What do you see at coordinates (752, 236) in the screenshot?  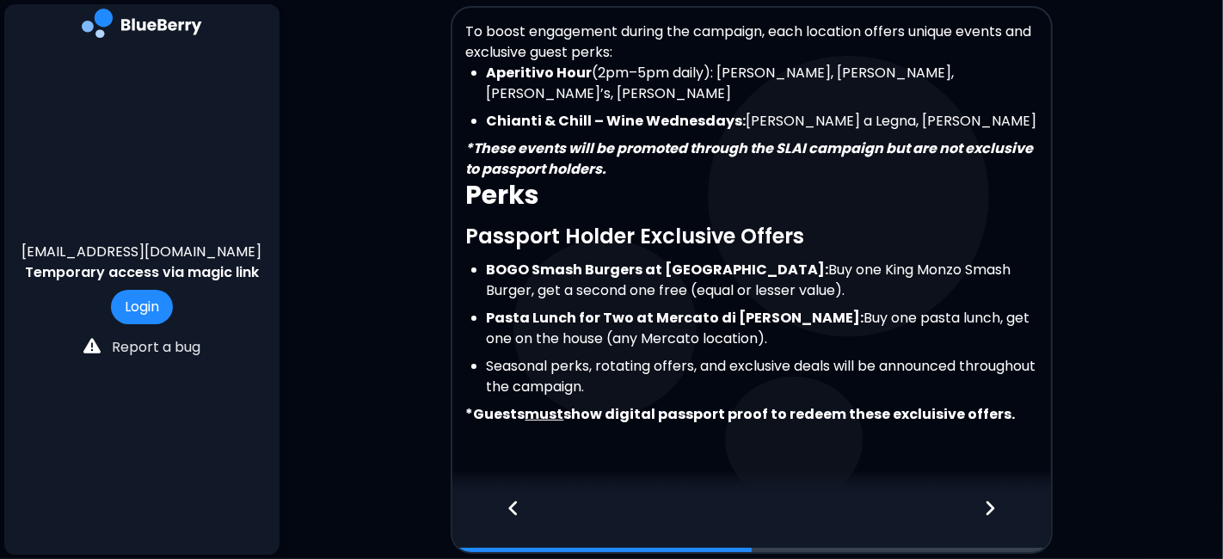 I see `h3: Passport Holder Exclusive Offers` at bounding box center [752, 236].